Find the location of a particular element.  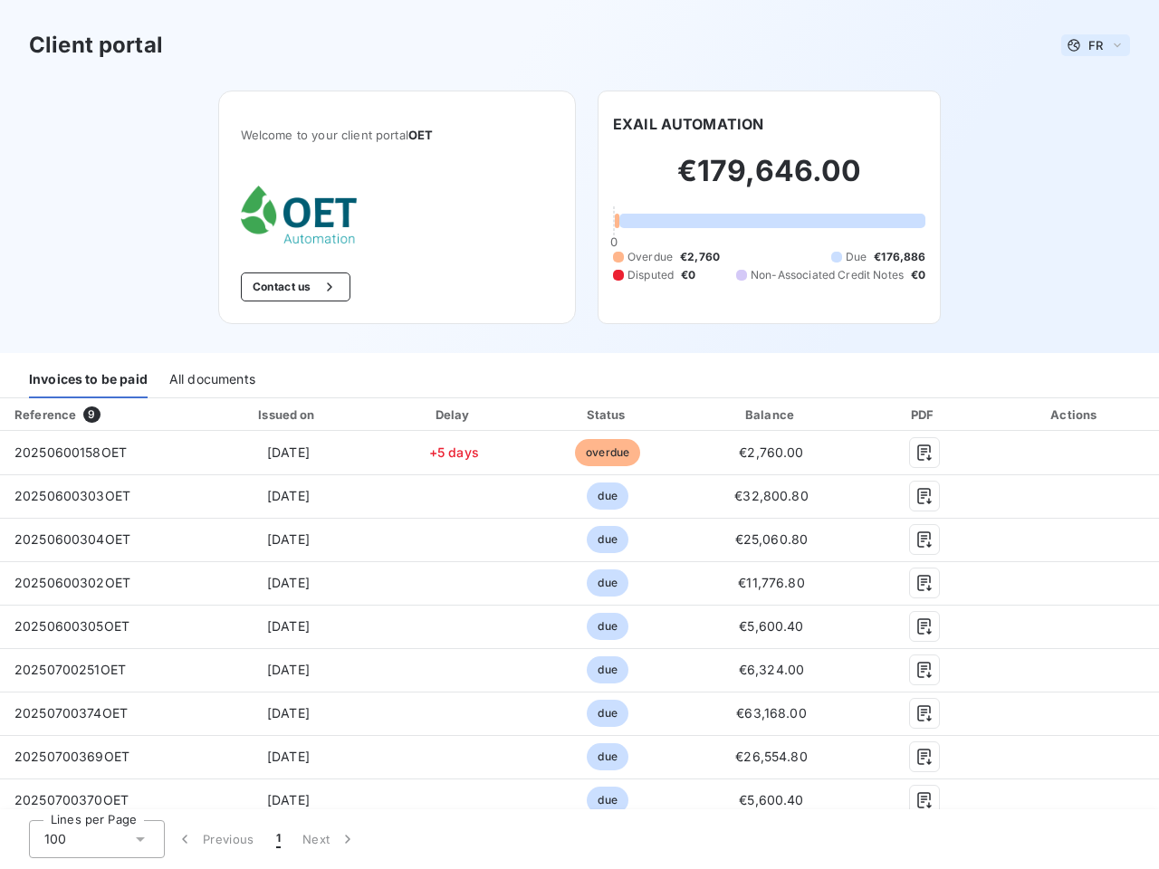

div: Actions is located at coordinates (1076, 415).